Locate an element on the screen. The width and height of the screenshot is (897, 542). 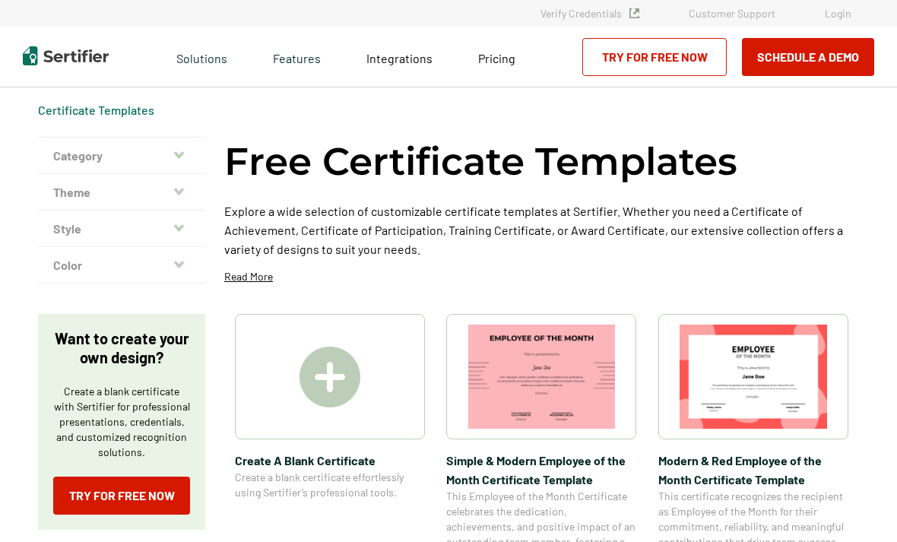
a: Verify Credentials is located at coordinates (590, 13).